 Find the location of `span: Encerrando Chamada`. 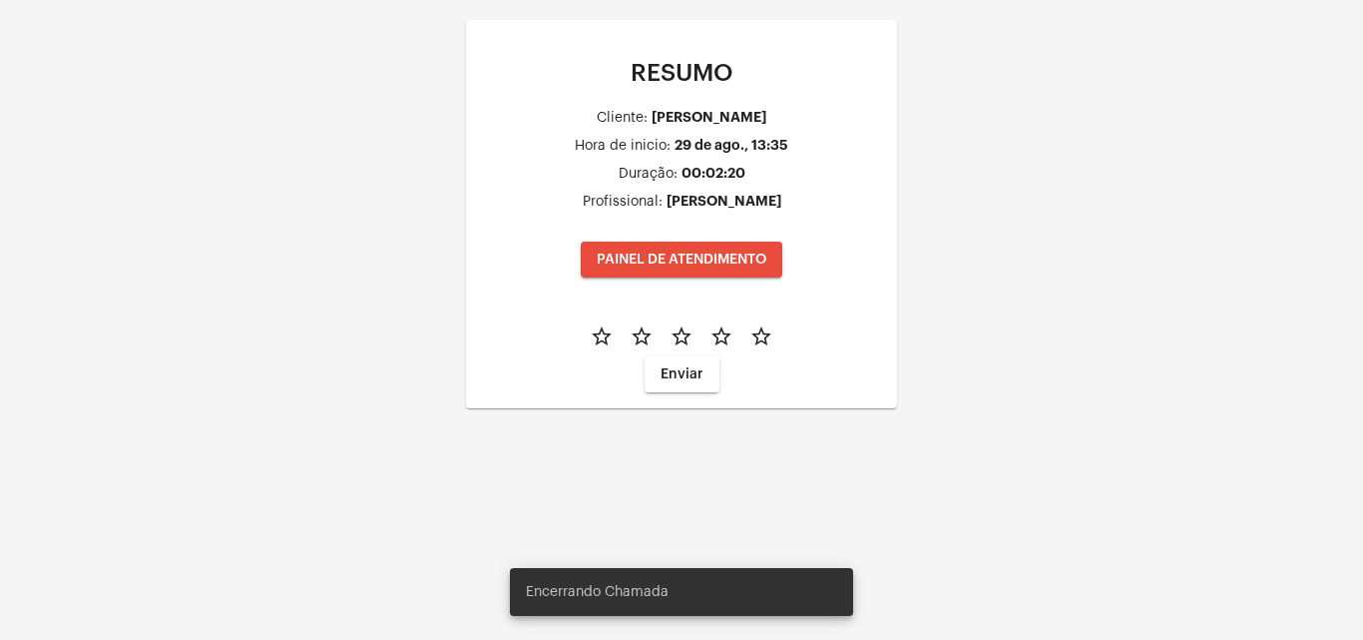

span: Encerrando Chamada is located at coordinates (597, 592).